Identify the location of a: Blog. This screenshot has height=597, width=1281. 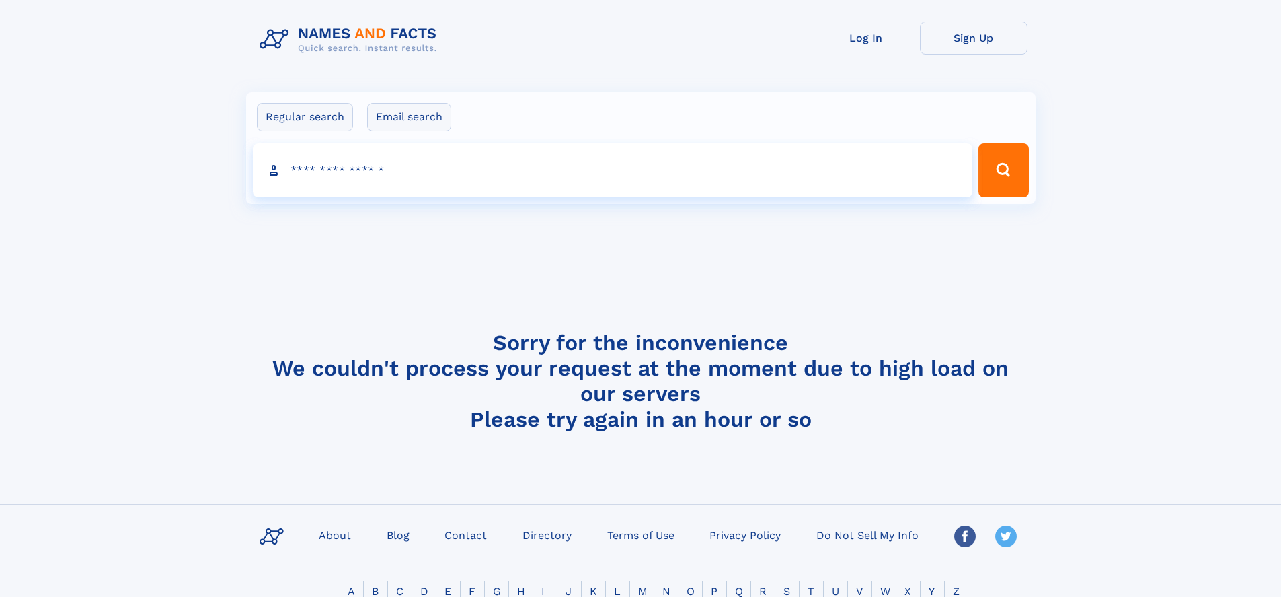
(398, 534).